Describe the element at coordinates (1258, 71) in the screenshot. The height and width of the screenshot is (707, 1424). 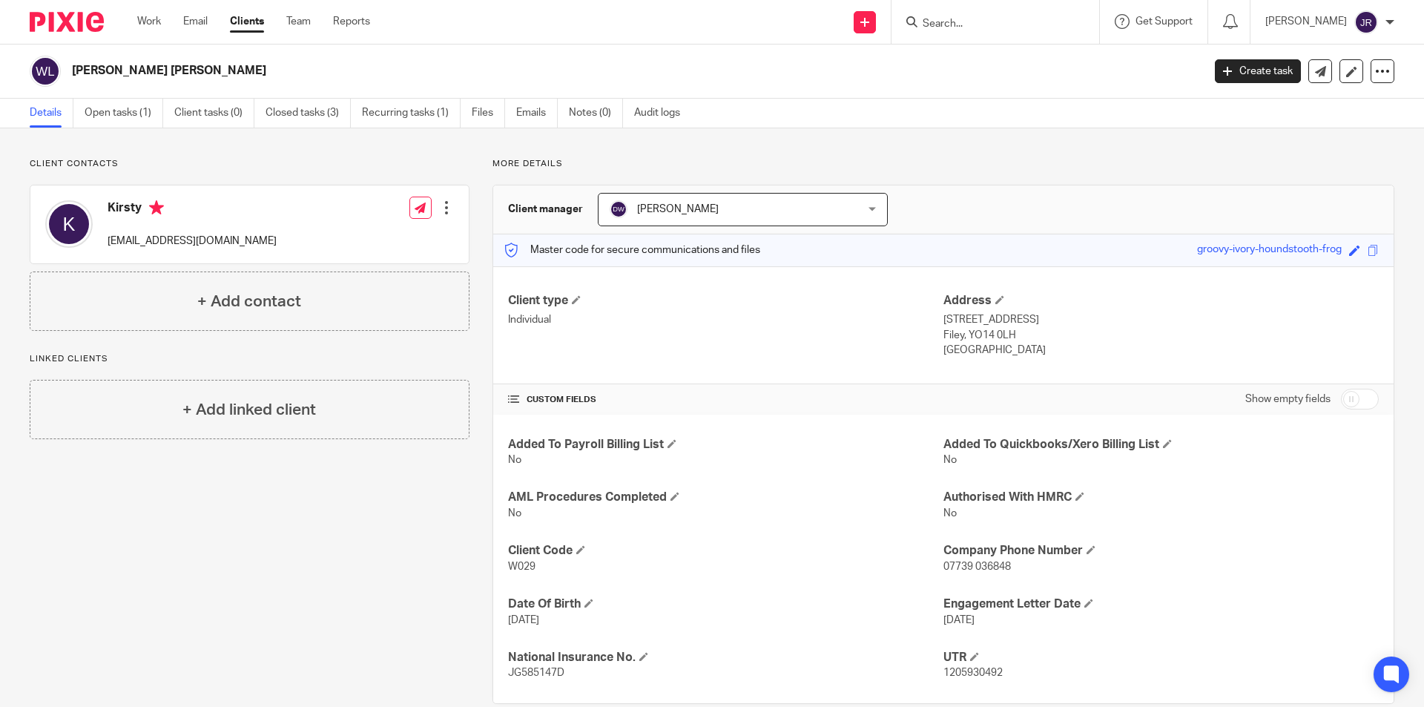
I see `a: Create task` at that location.